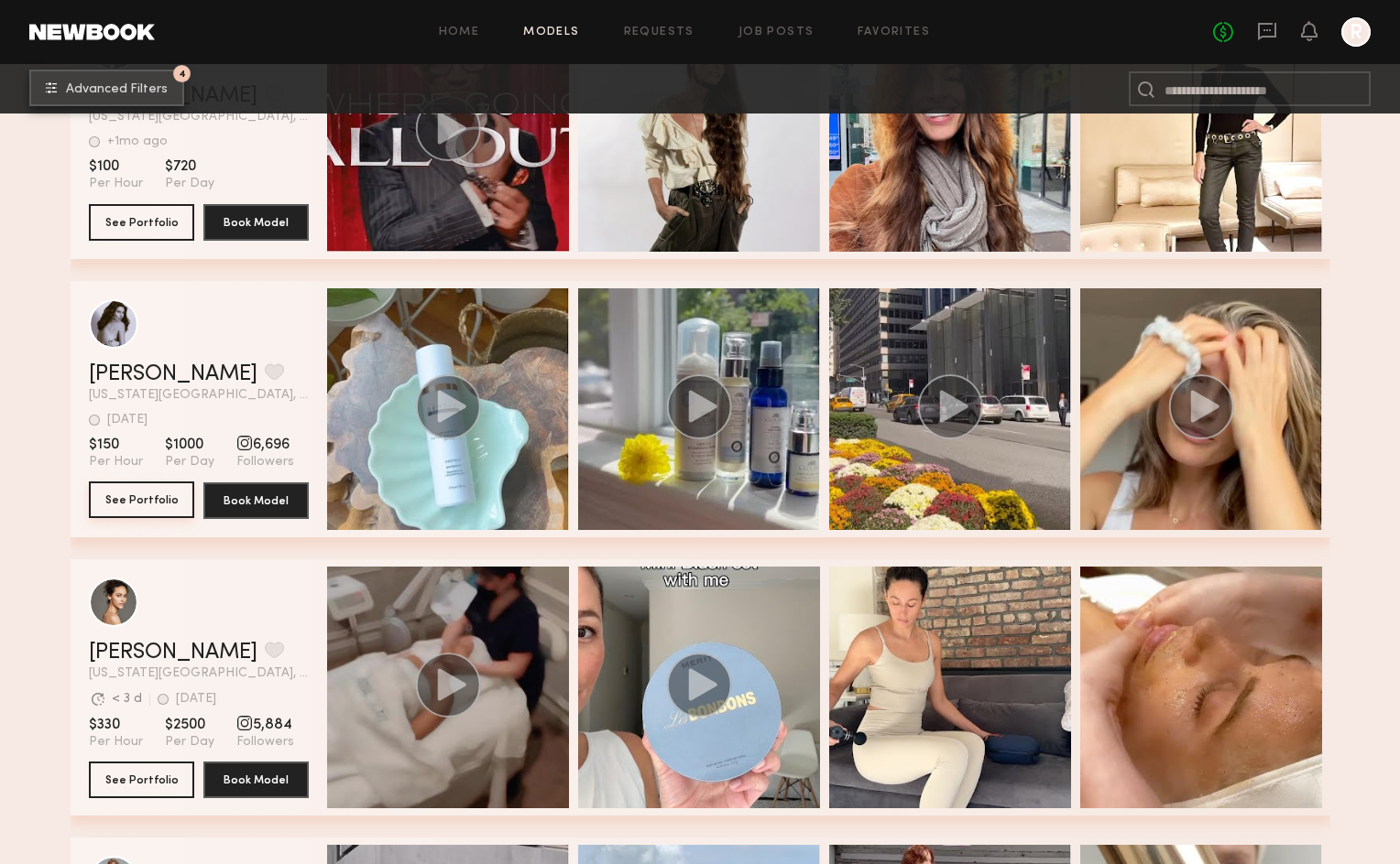  I want to click on div: < 3 d, so click(126, 700).